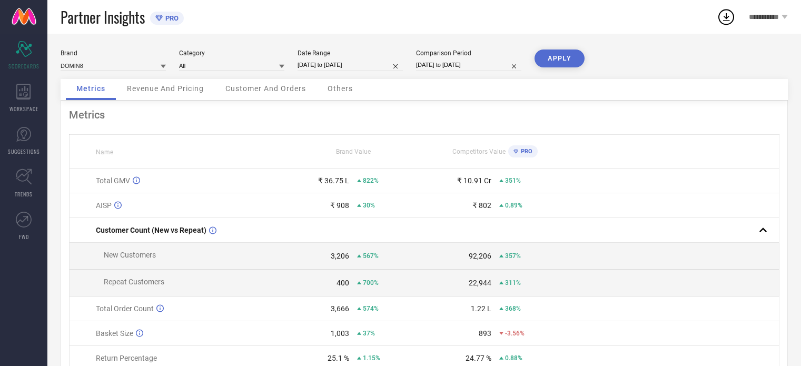 The height and width of the screenshot is (366, 801). Describe the element at coordinates (515, 333) in the screenshot. I see `span: -3.56%` at that location.